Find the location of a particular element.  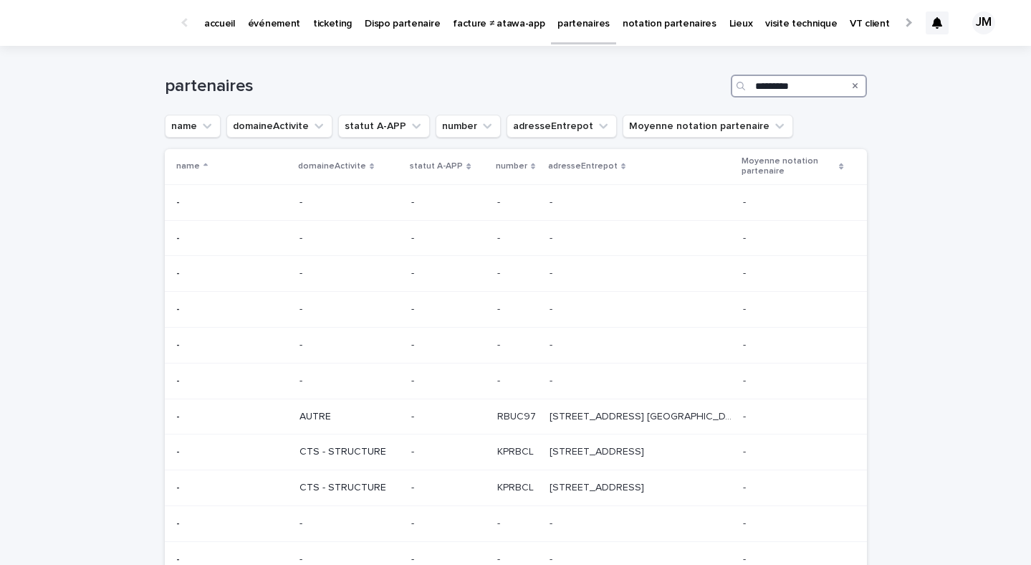

input: Search is located at coordinates (799, 86).